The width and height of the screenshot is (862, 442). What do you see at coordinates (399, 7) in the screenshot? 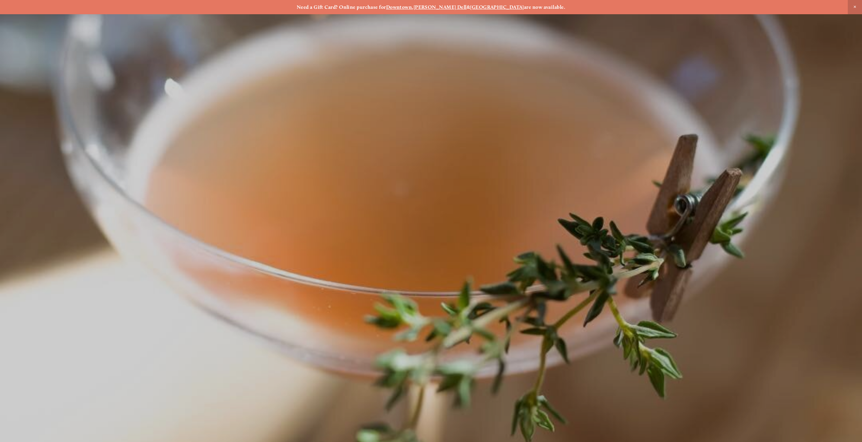
I see `a: Downtown` at bounding box center [399, 7].